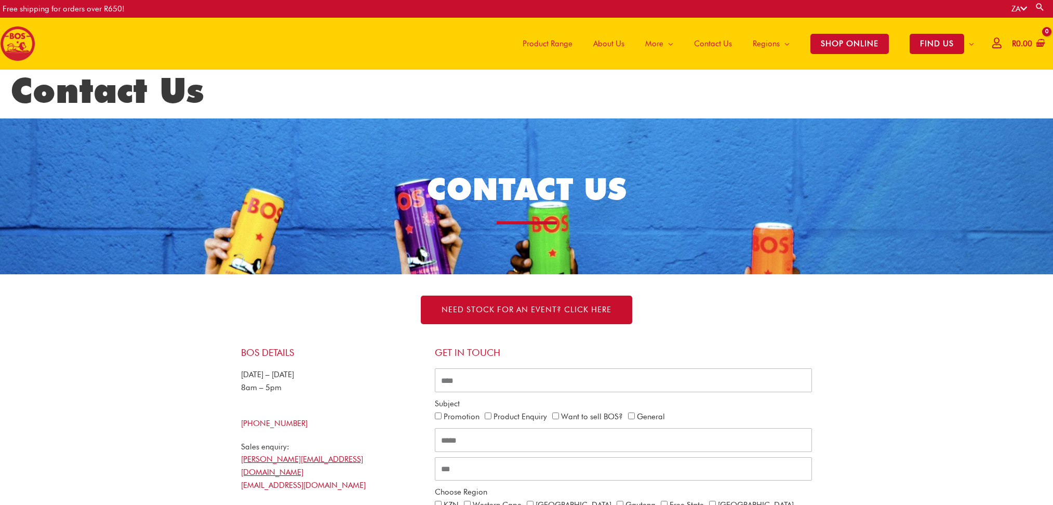  Describe the element at coordinates (766, 44) in the screenshot. I see `span: Regions` at that location.